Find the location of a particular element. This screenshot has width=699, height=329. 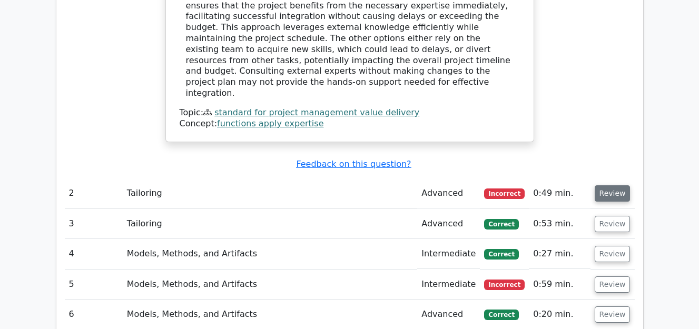

td: 0:49 min. is located at coordinates (559, 193).